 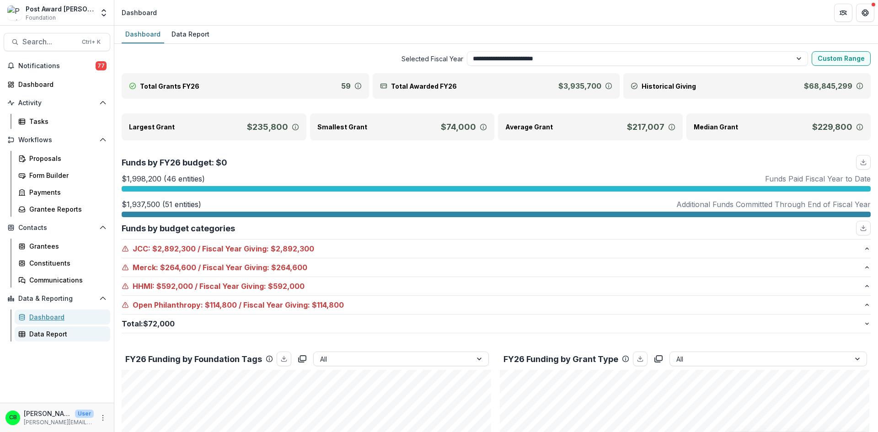 What do you see at coordinates (41, 18) in the screenshot?
I see `span: Foundation` at bounding box center [41, 18].